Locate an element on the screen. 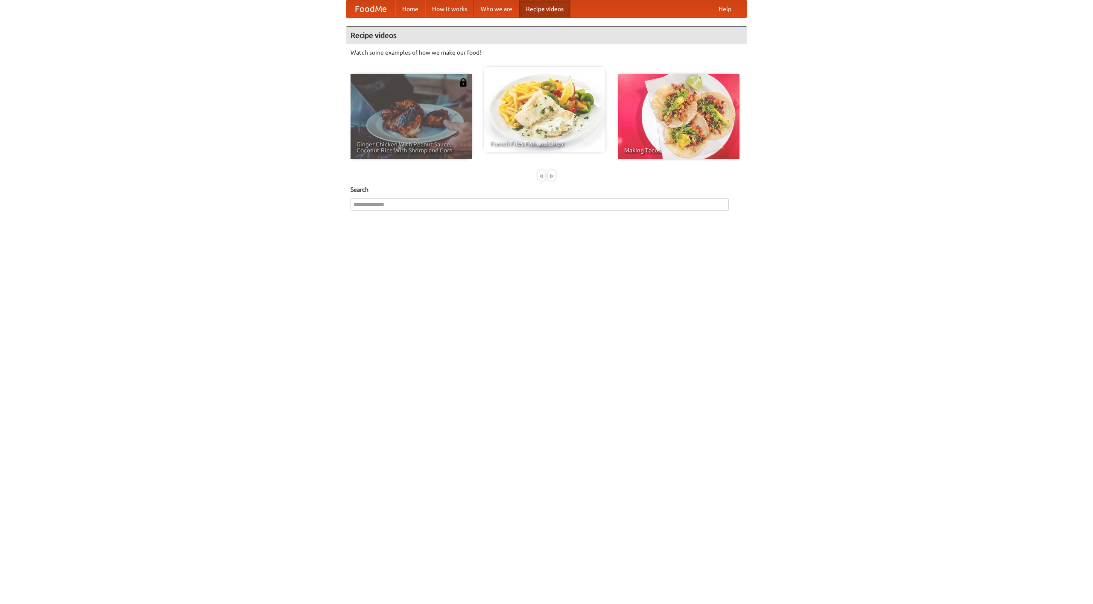 This screenshot has width=1093, height=604. a: How it works is located at coordinates (450, 9).